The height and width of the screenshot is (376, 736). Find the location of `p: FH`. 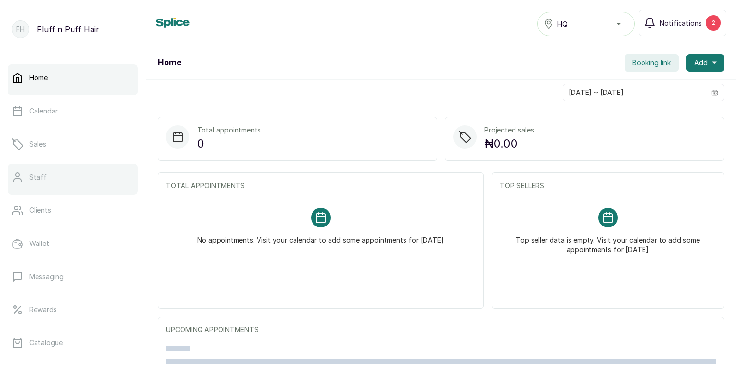

p: FH is located at coordinates (20, 29).